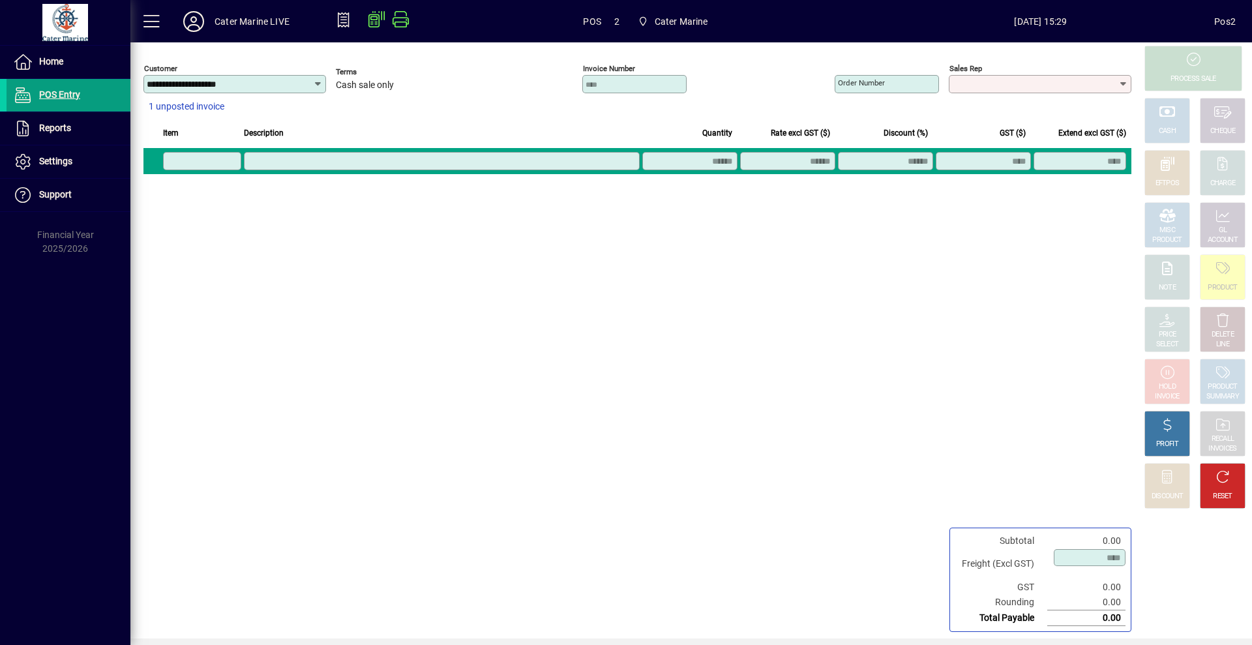 Image resolution: width=1252 pixels, height=645 pixels. Describe the element at coordinates (186, 106) in the screenshot. I see `span: 1 unposted invoice` at that location.